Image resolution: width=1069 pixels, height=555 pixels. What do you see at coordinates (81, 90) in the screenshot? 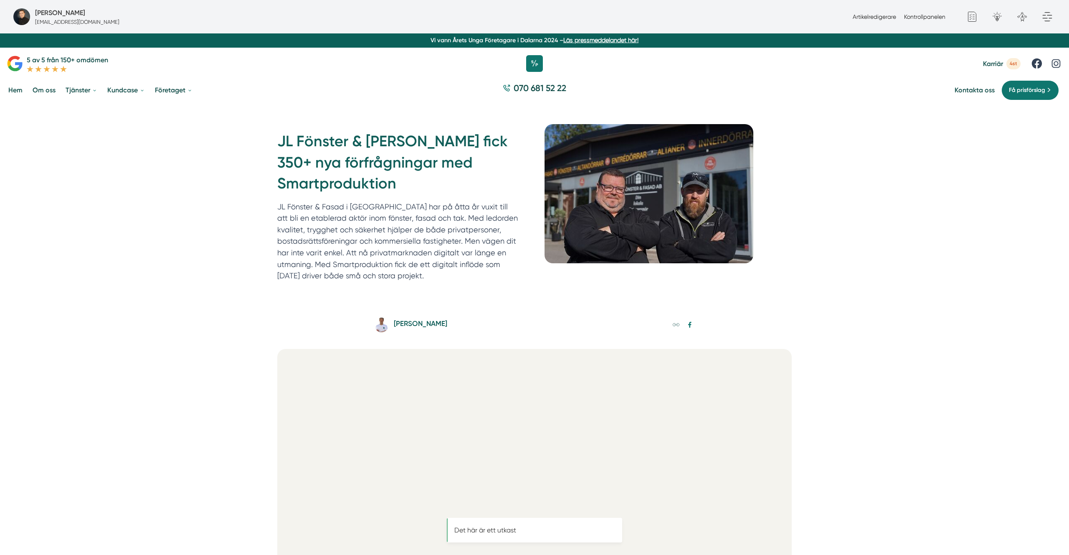
I see `a: Tjänster` at bounding box center [81, 90].